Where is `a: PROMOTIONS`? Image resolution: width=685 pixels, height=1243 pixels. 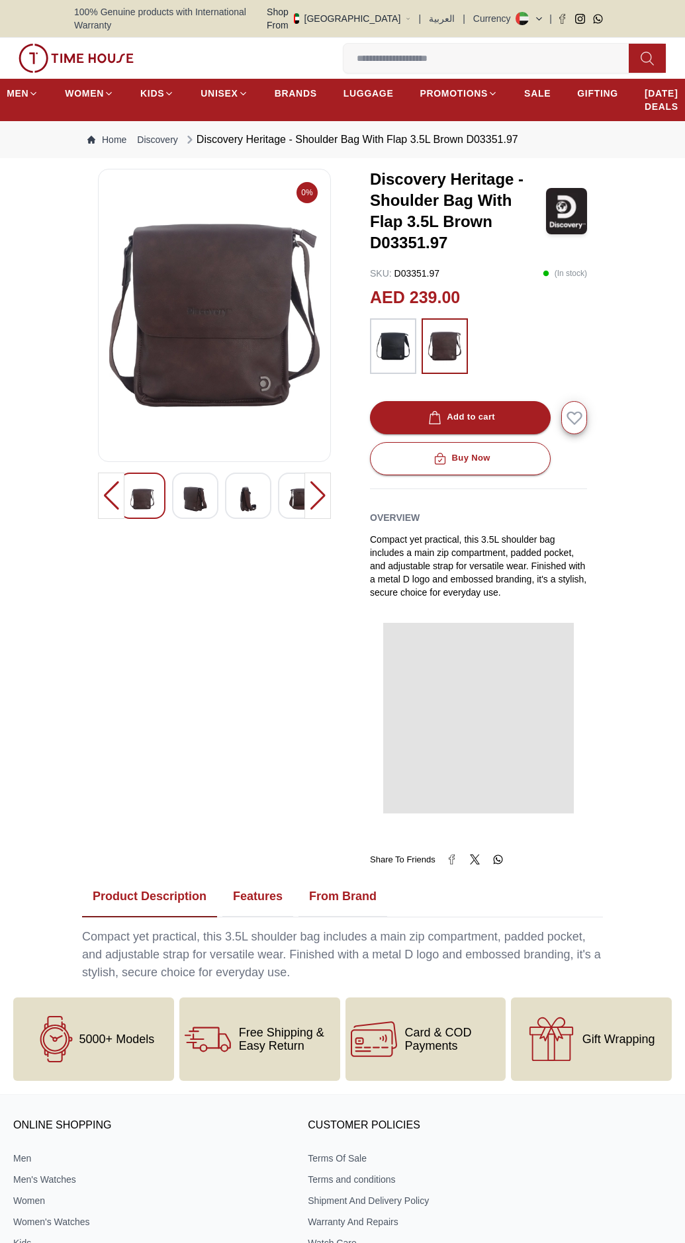
a: PROMOTIONS is located at coordinates (459, 93).